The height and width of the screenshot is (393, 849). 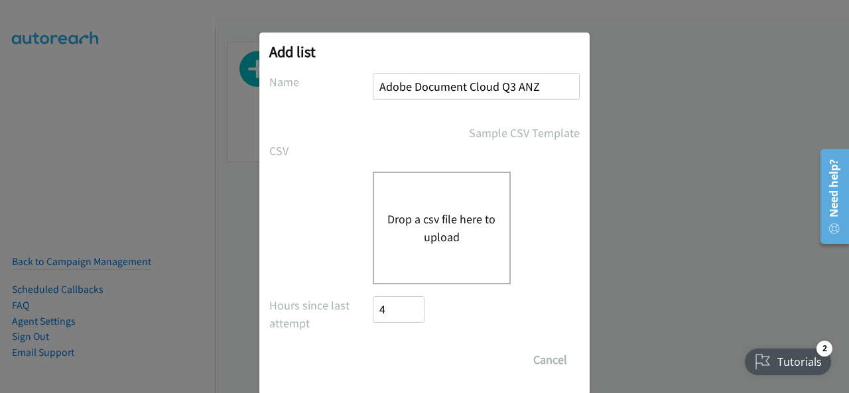 What do you see at coordinates (321, 315) in the screenshot?
I see `label: Hours since last attempt` at bounding box center [321, 315].